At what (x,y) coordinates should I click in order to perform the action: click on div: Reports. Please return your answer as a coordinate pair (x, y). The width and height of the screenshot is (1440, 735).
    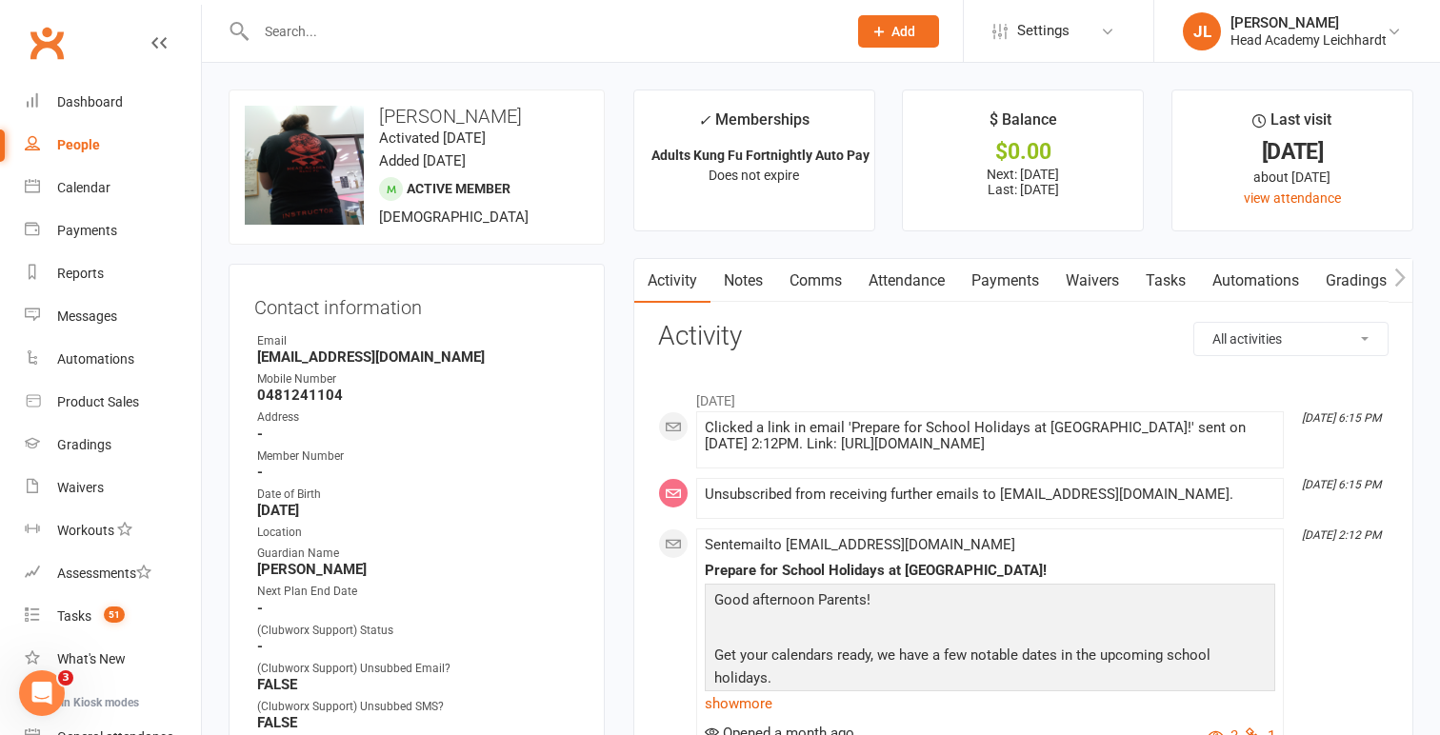
    Looking at the image, I should click on (80, 273).